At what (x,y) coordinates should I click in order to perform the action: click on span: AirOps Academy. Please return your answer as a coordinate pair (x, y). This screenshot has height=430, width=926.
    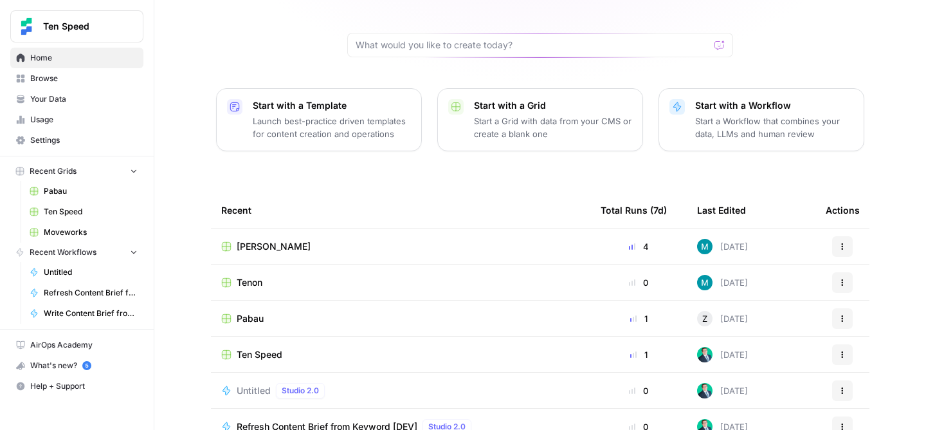
    Looking at the image, I should click on (84, 345).